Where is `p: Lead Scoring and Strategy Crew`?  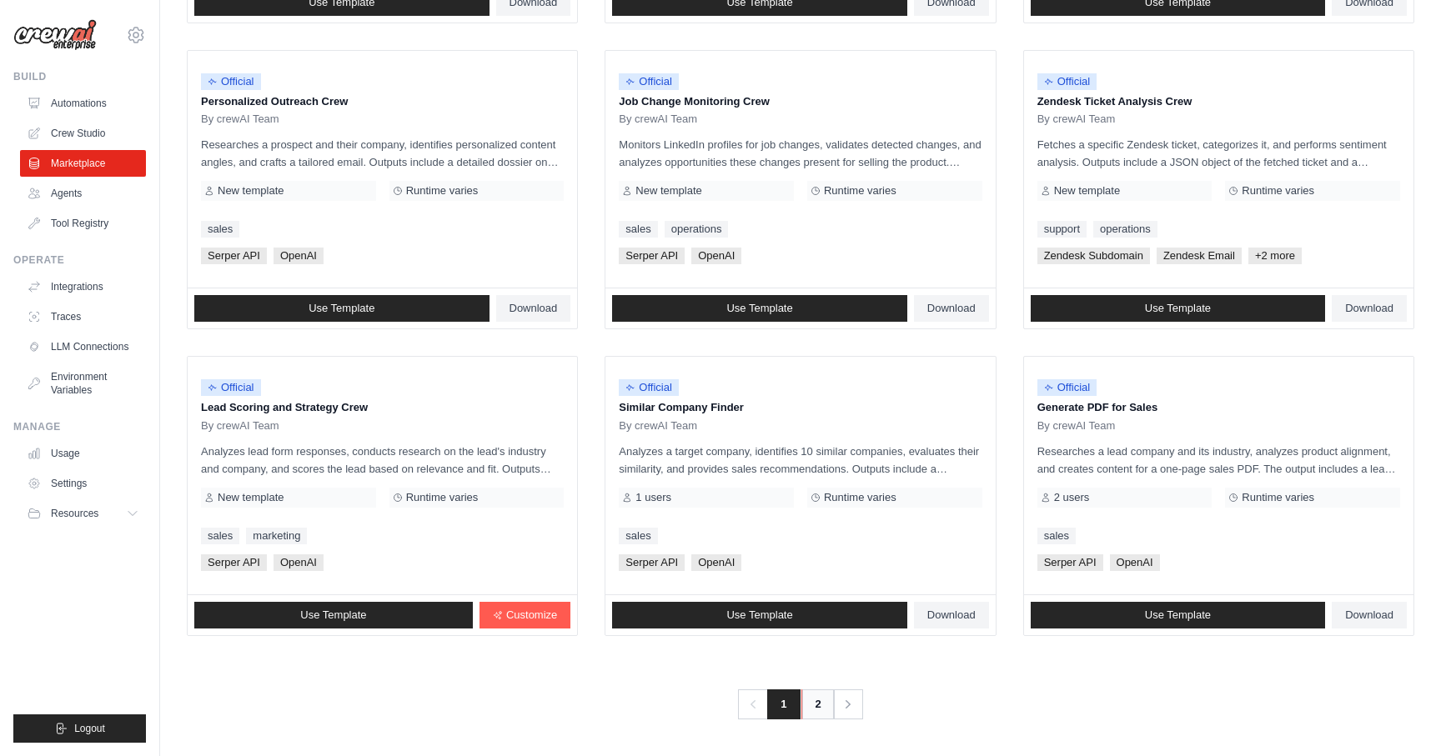
p: Lead Scoring and Strategy Crew is located at coordinates (382, 408).